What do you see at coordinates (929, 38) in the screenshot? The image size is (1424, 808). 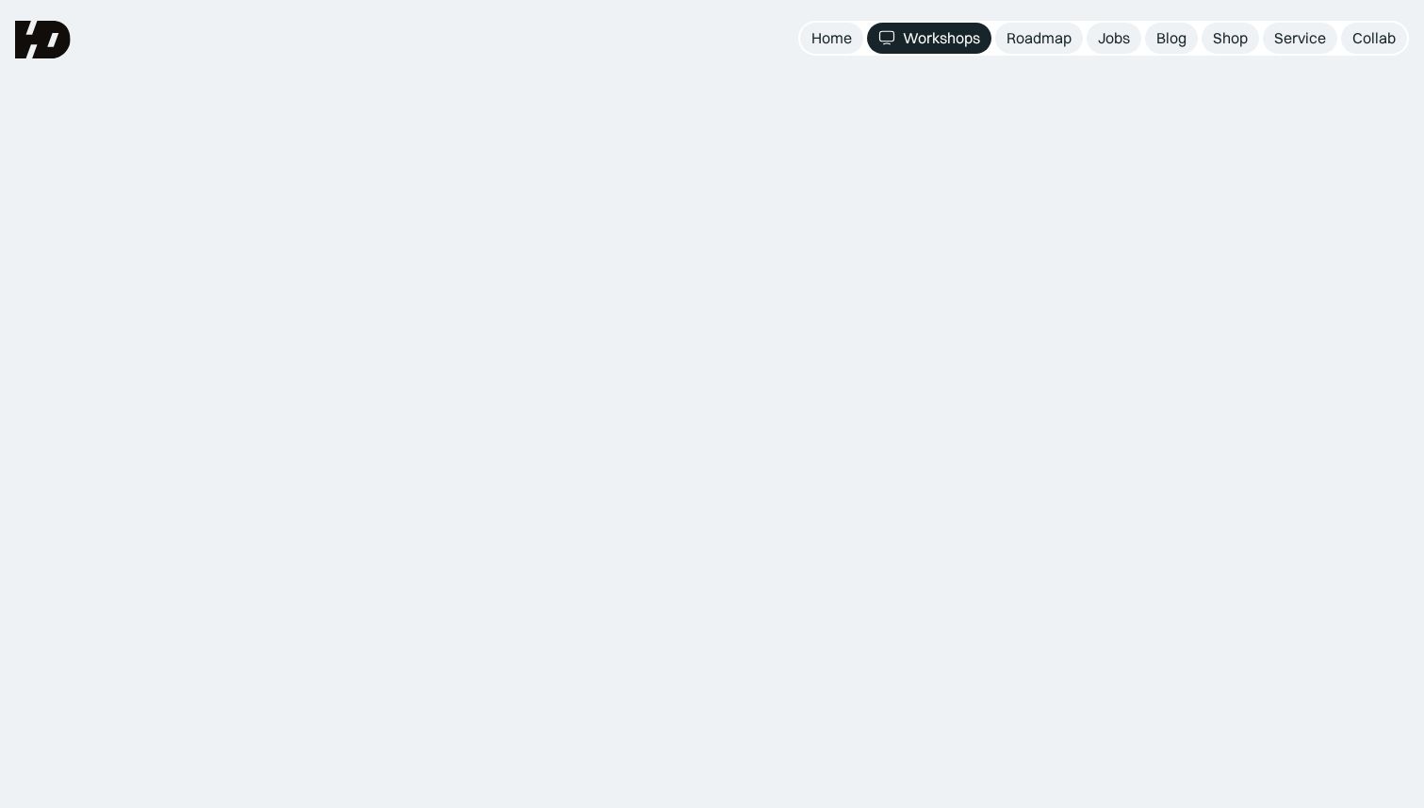 I see `a: Workshops` at bounding box center [929, 38].